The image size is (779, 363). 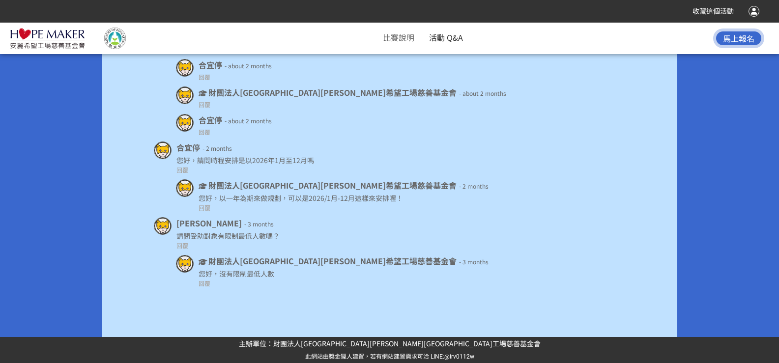 What do you see at coordinates (401, 160) in the screenshot?
I see `div: 您好，請問時程安排是以2026年1月至12月嗎` at bounding box center [401, 160].